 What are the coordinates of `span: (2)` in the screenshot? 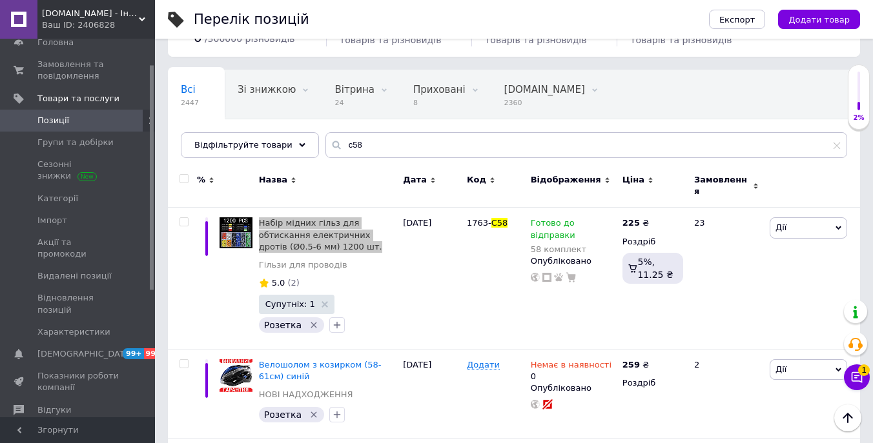 It's located at (293, 283).